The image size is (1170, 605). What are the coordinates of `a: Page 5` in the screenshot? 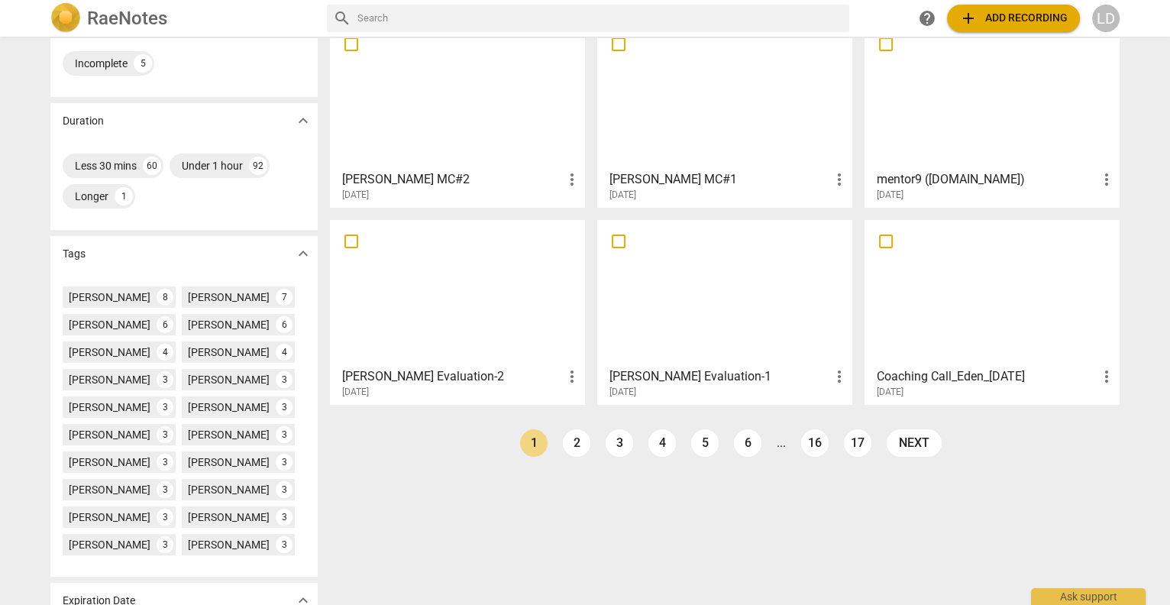 It's located at (705, 443).